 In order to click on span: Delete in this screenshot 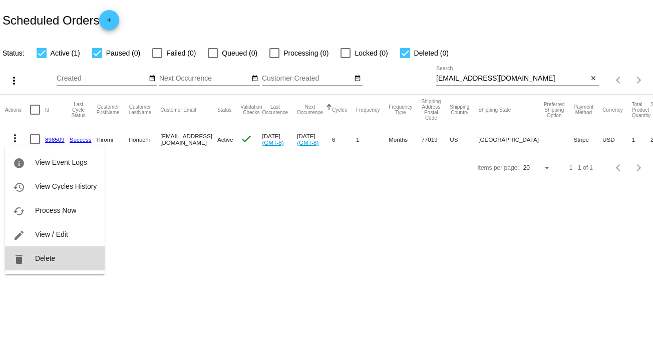, I will do `click(45, 258)`.